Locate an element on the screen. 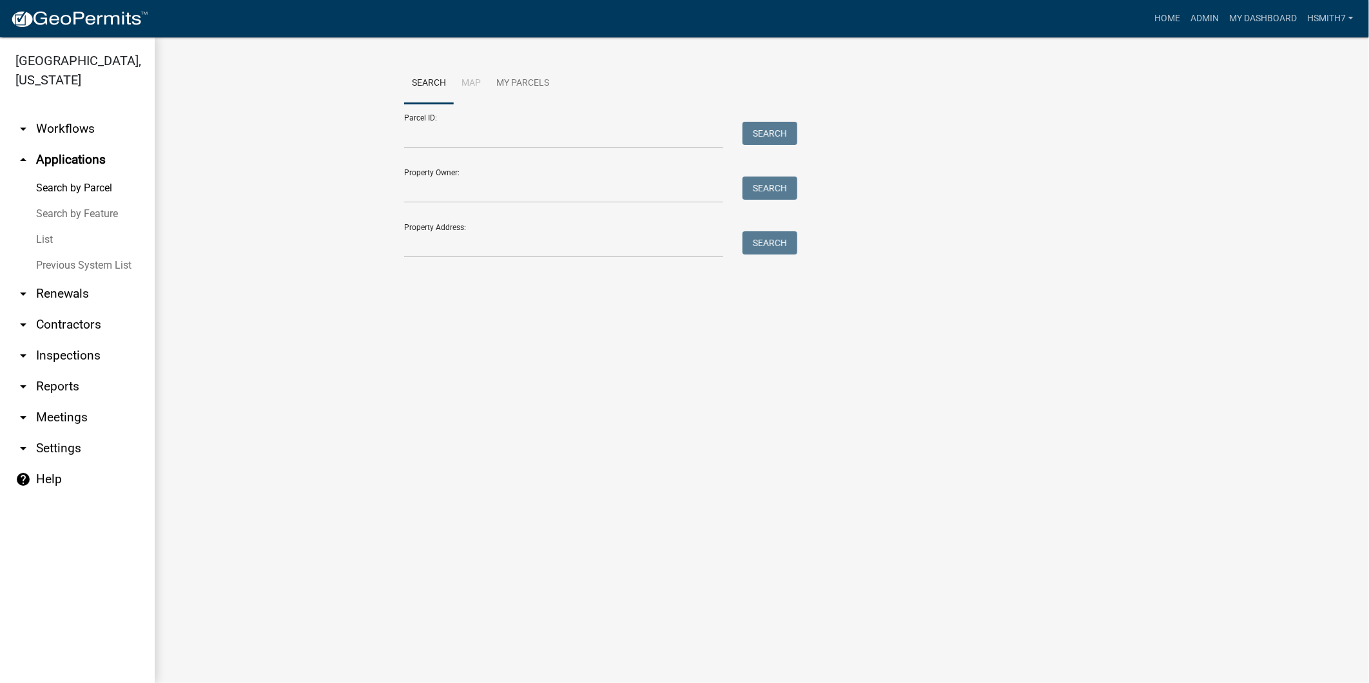 Image resolution: width=1369 pixels, height=683 pixels. i: arrow_drop_up is located at coordinates (23, 160).